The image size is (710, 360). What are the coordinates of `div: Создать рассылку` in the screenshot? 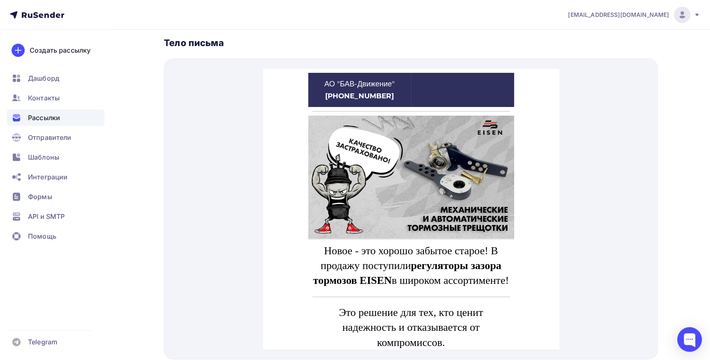 It's located at (60, 50).